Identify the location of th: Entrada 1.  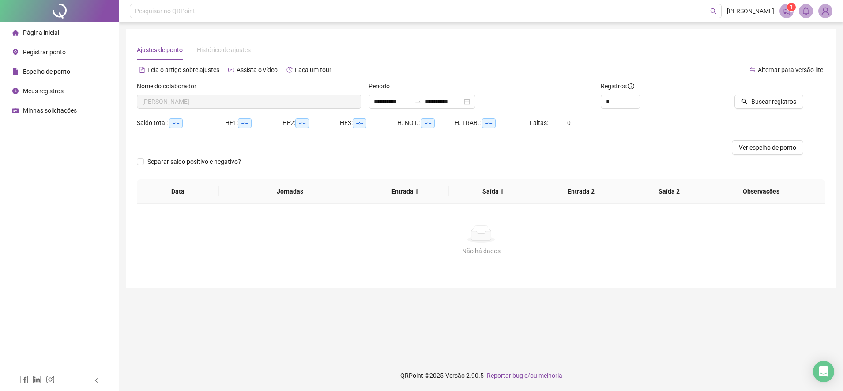
(405, 191).